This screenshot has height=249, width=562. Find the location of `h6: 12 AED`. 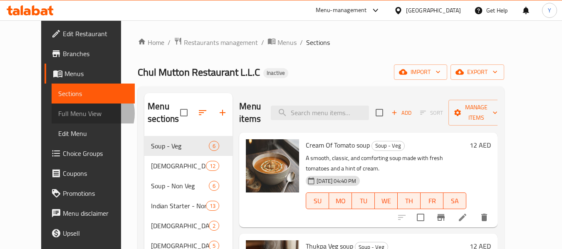

h6: 12 AED is located at coordinates (480, 145).